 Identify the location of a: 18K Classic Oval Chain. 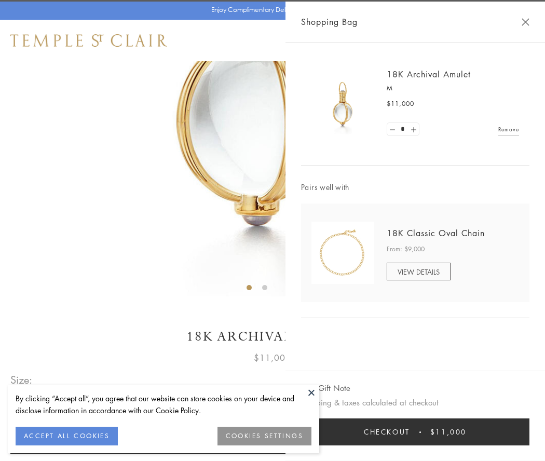
(435, 233).